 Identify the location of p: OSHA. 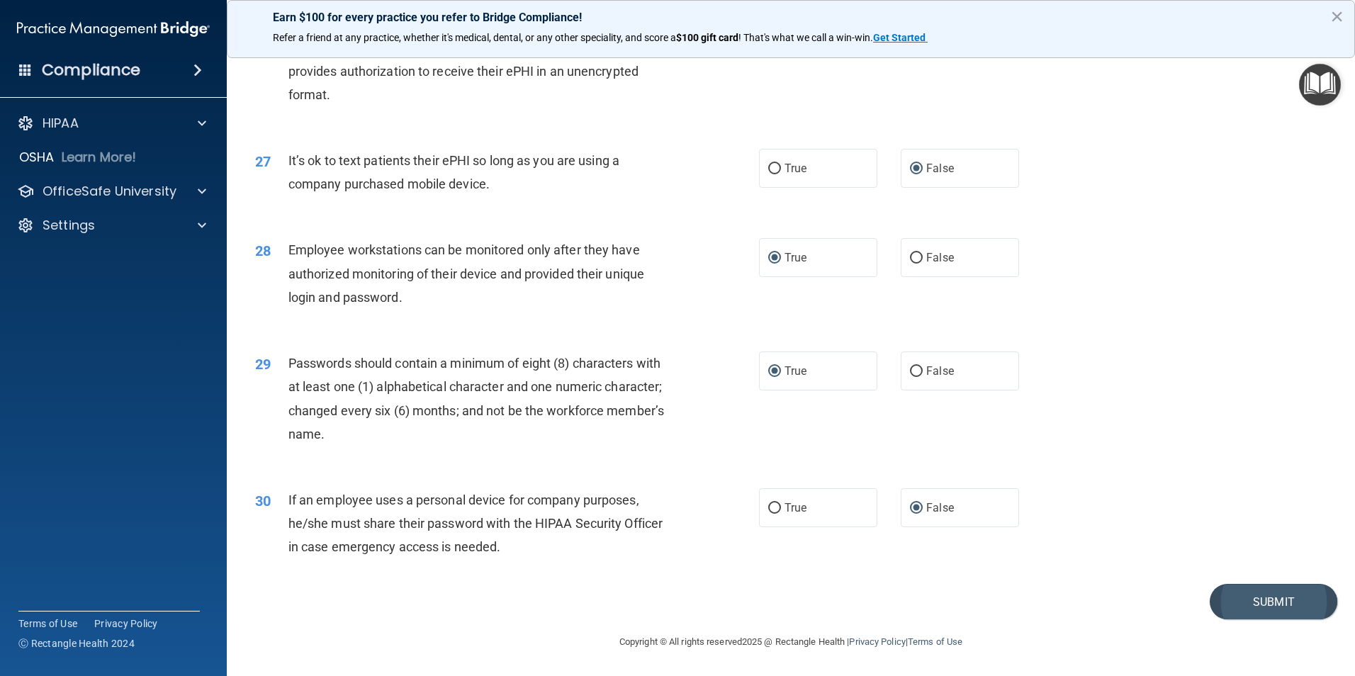
(37, 157).